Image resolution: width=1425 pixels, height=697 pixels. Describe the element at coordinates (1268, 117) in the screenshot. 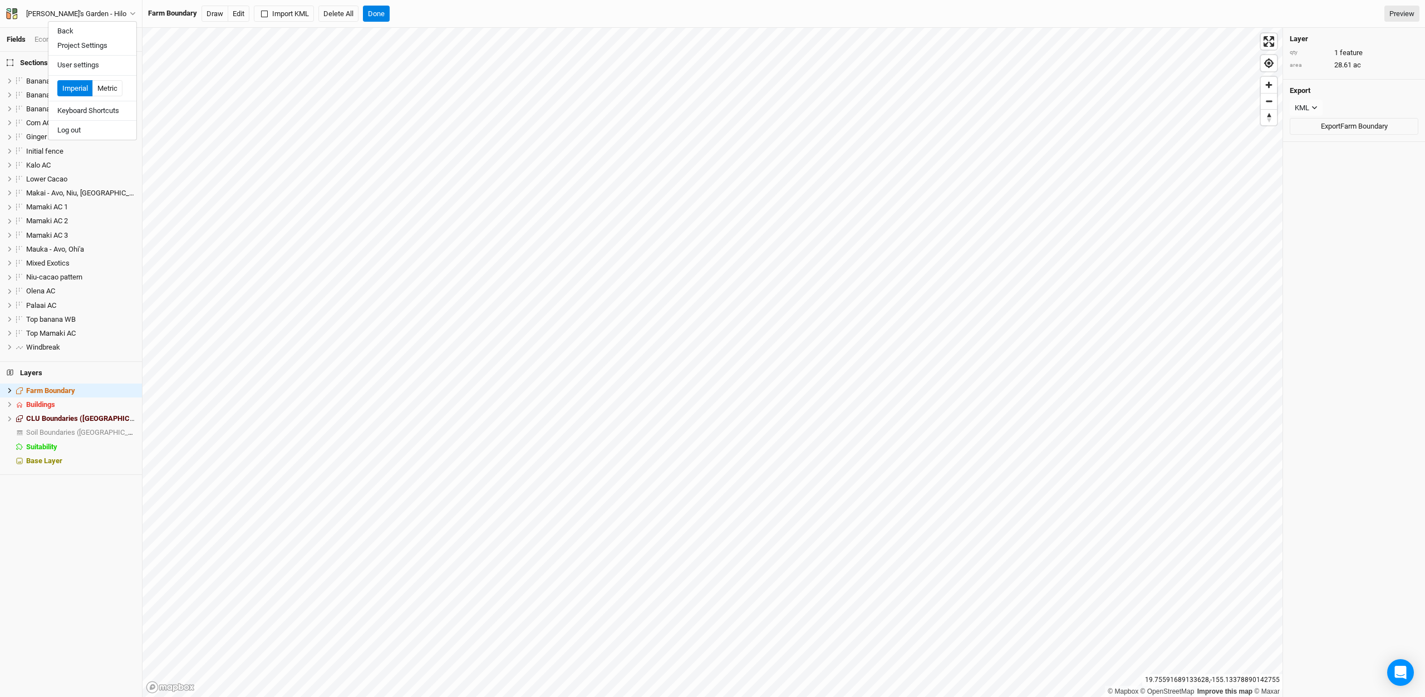

I see `button: Reset bearing to north` at that location.